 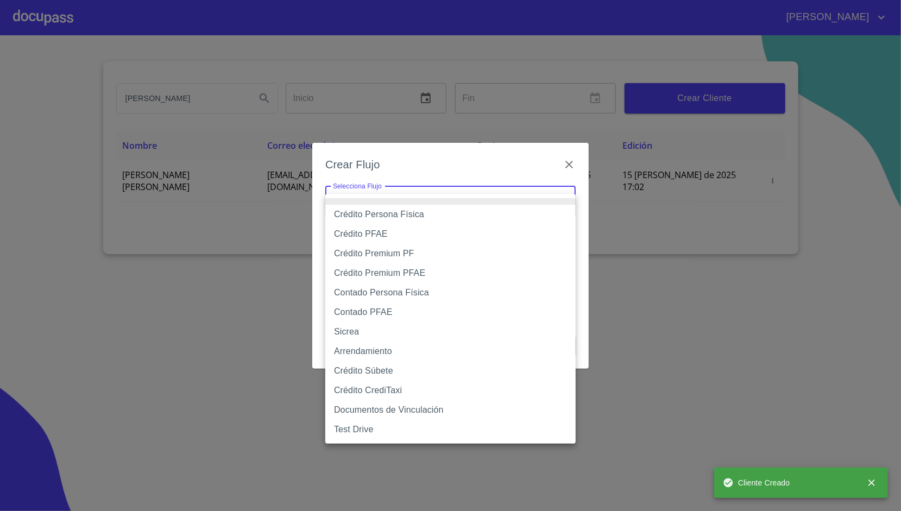 I want to click on li: Crédito Premium PF, so click(x=450, y=254).